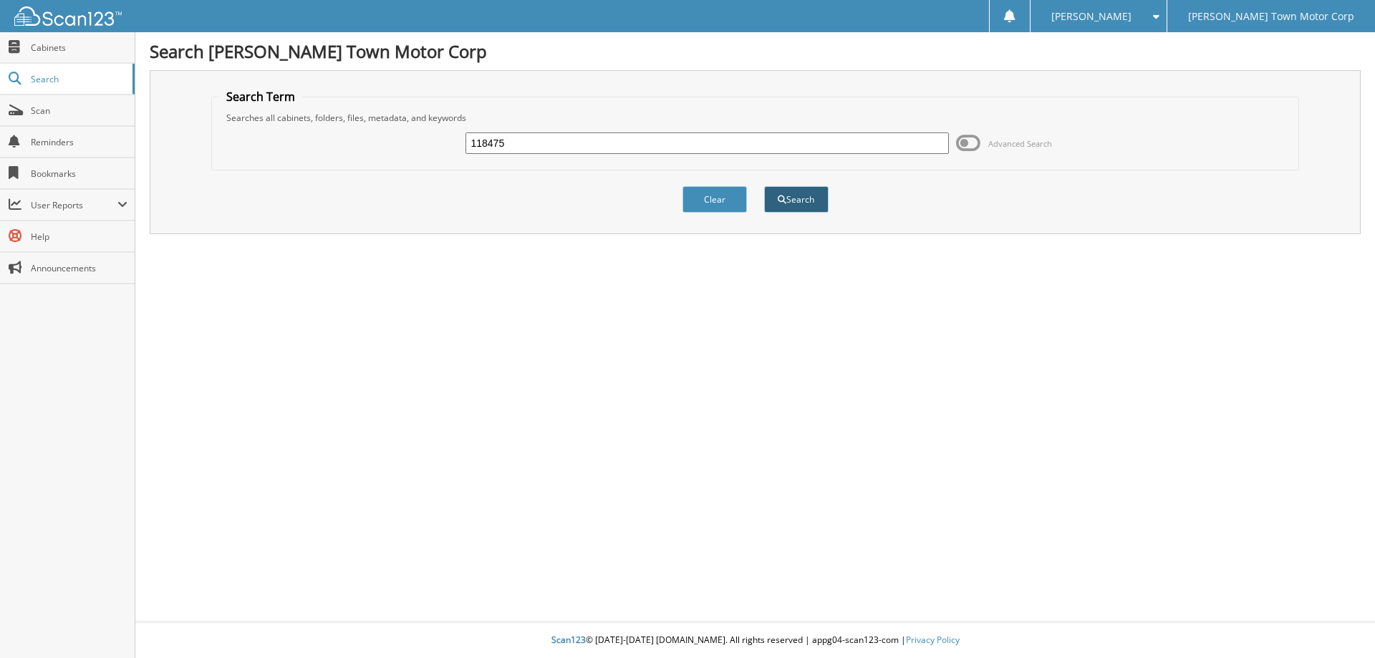 The height and width of the screenshot is (658, 1375). I want to click on a: Privacy Policy, so click(932, 640).